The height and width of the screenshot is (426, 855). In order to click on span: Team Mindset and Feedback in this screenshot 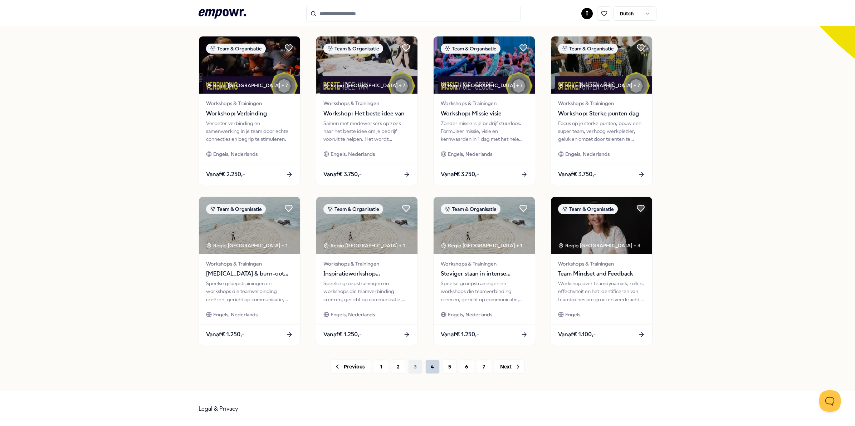, I will do `click(601, 274)`.